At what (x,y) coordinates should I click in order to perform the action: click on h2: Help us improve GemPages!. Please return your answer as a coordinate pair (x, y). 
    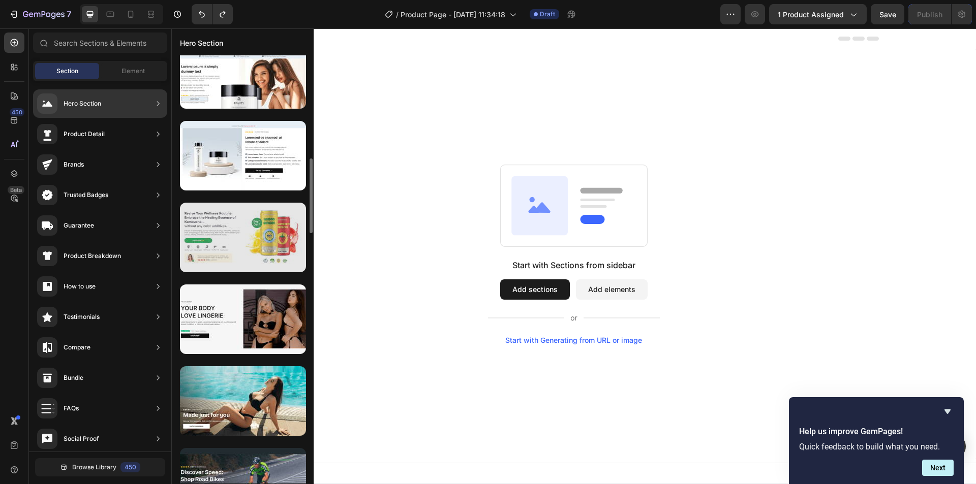
    Looking at the image, I should click on (876, 432).